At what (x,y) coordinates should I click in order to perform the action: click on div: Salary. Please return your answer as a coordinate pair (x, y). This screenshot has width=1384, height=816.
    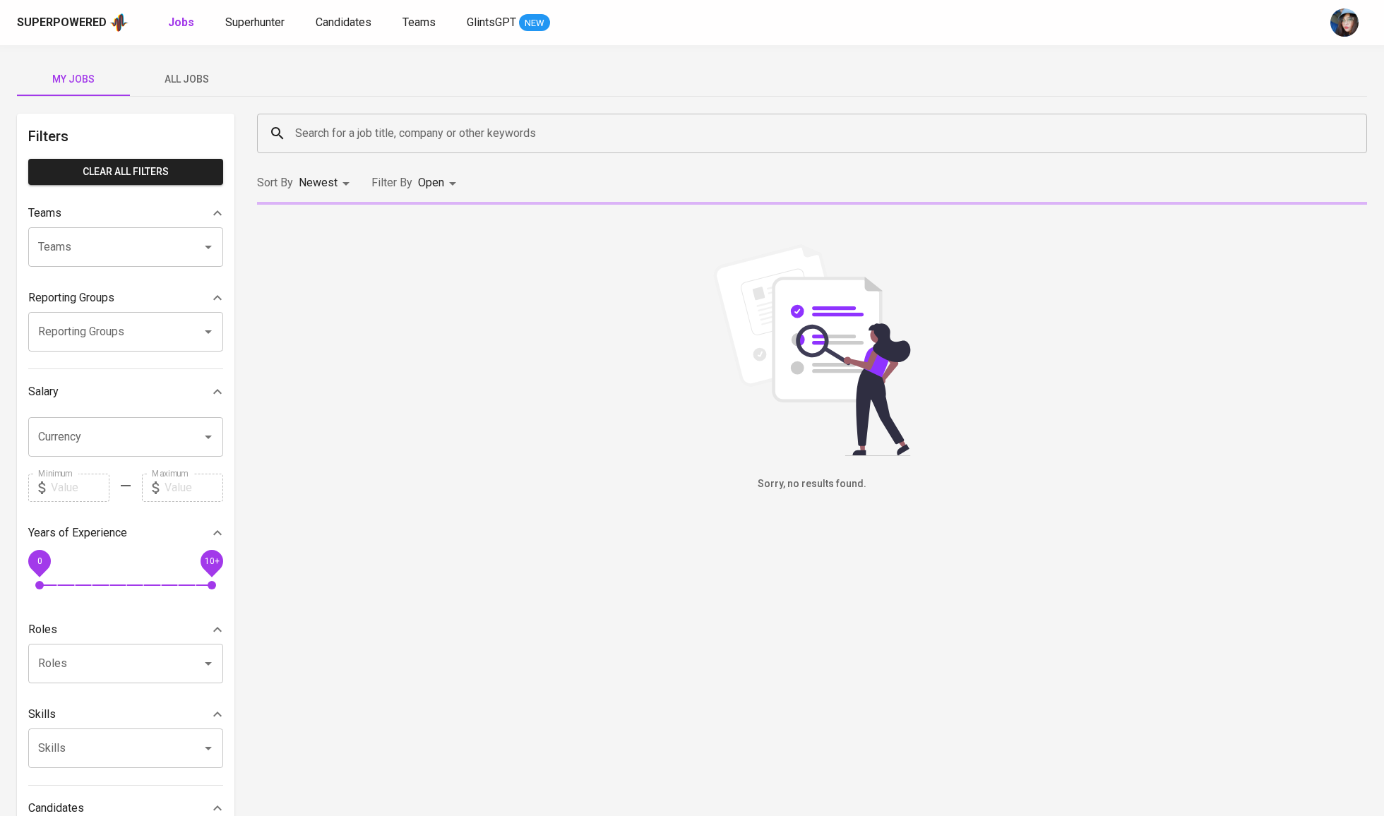
    Looking at the image, I should click on (126, 392).